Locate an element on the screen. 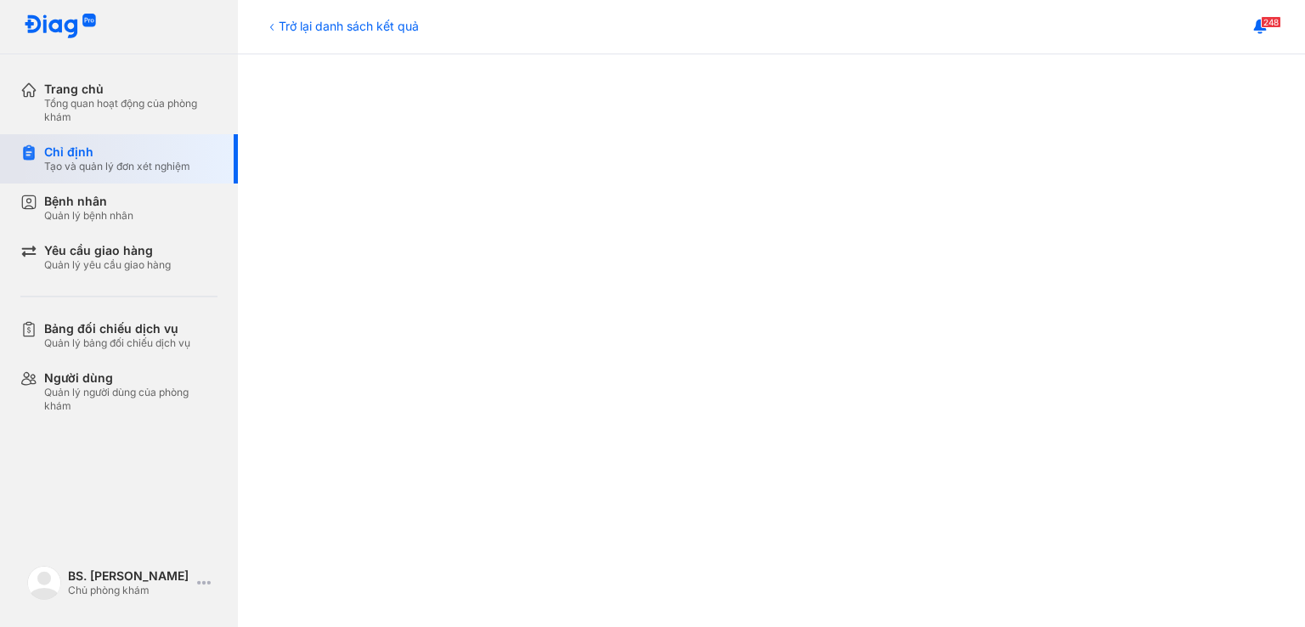 The height and width of the screenshot is (627, 1305). div: Bảng đối chiếu dịch vụ is located at coordinates (117, 329).